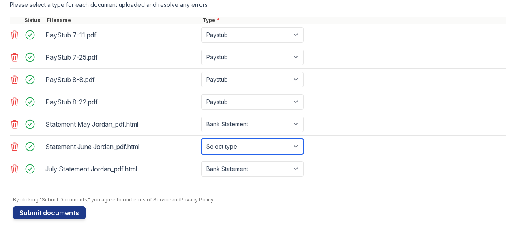  What do you see at coordinates (122, 169) in the screenshot?
I see `div: July Statement Jordan_pdf.html` at bounding box center [122, 169].